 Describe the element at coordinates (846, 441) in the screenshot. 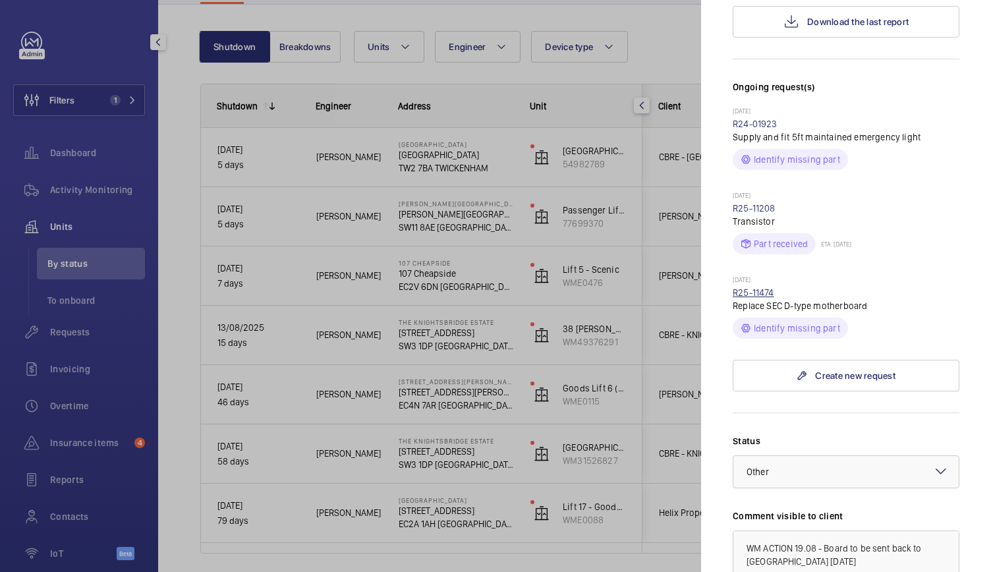

I see `label: Status` at that location.